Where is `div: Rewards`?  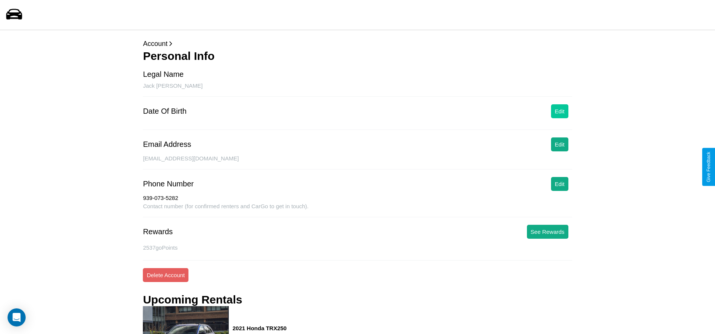 div: Rewards is located at coordinates (158, 232).